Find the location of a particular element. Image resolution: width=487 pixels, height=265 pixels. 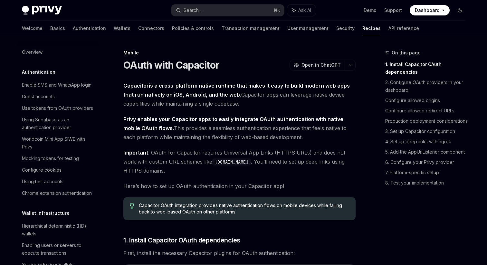

div: Configure cookies is located at coordinates (42, 170).